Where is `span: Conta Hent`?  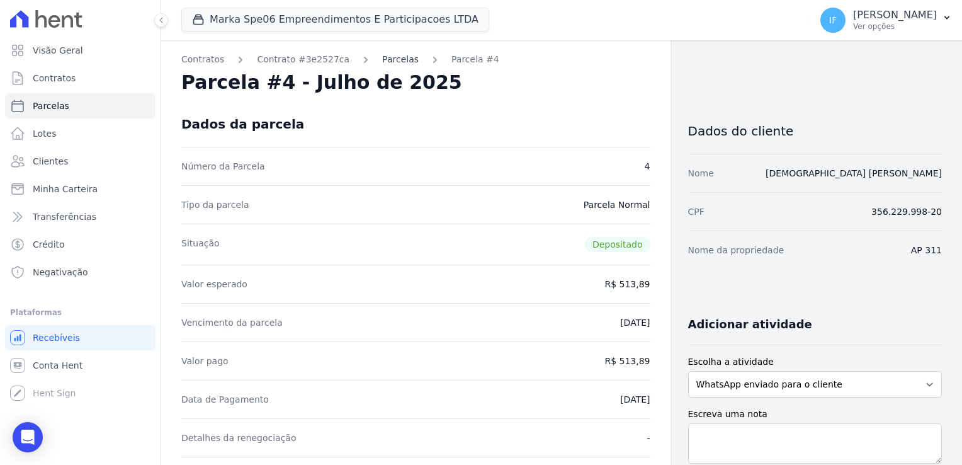
span: Conta Hent is located at coordinates (57, 365).